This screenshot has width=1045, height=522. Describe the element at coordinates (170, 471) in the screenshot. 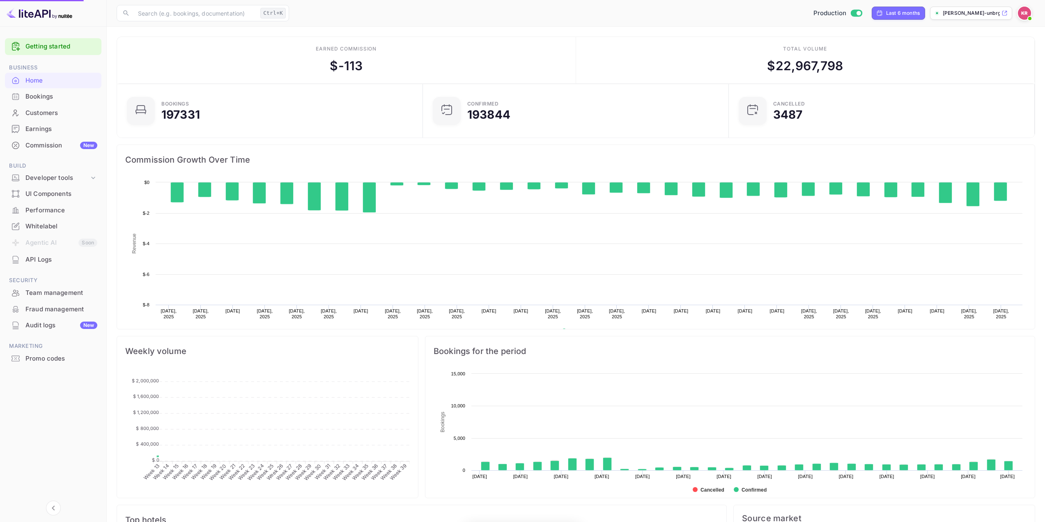

I see `tspan: Week 15` at that location.